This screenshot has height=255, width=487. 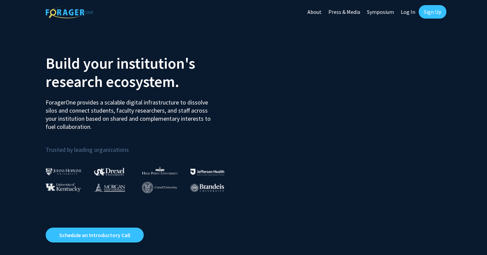 What do you see at coordinates (142, 145) in the screenshot?
I see `p: Trusted by leading organizations` at bounding box center [142, 145].